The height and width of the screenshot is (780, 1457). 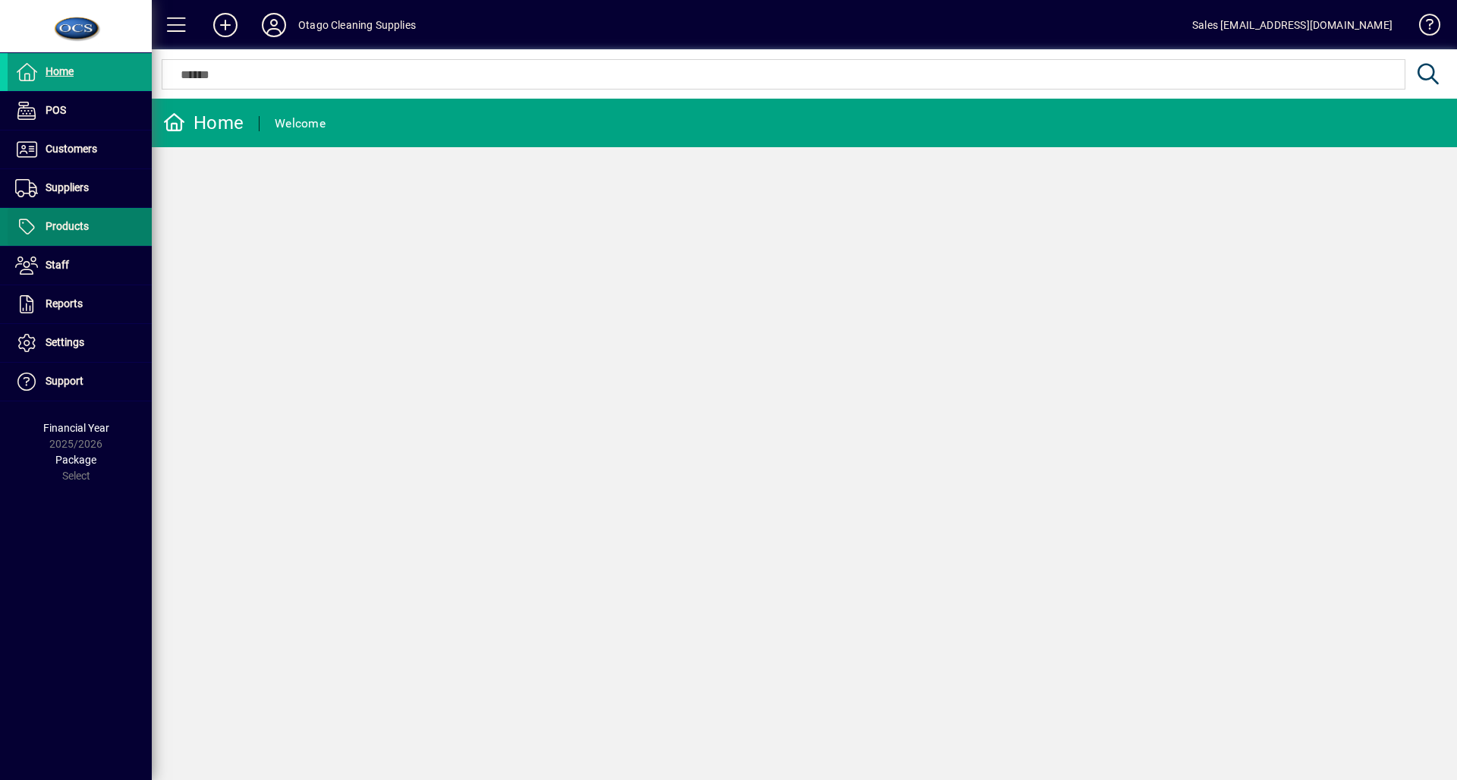 What do you see at coordinates (67, 187) in the screenshot?
I see `span: Suppliers` at bounding box center [67, 187].